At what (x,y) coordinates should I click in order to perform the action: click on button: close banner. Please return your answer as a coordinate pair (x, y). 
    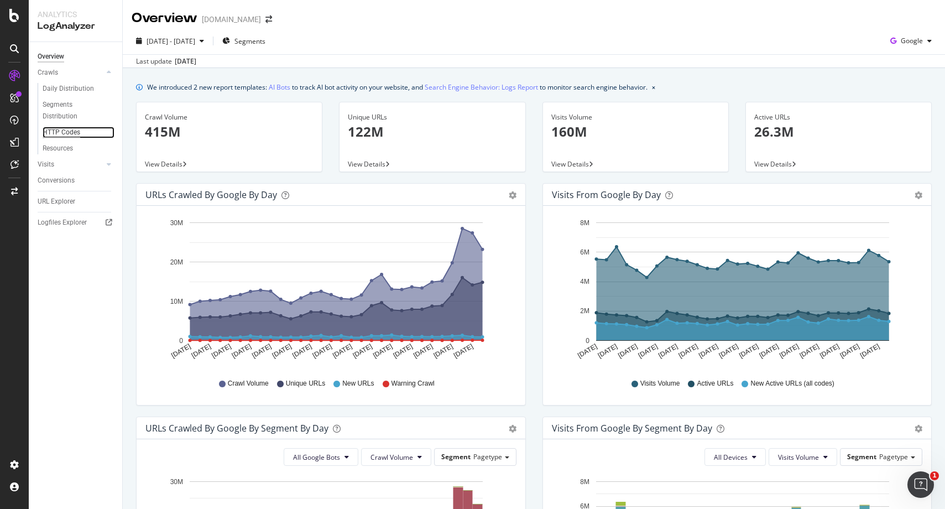
    Looking at the image, I should click on (653, 87).